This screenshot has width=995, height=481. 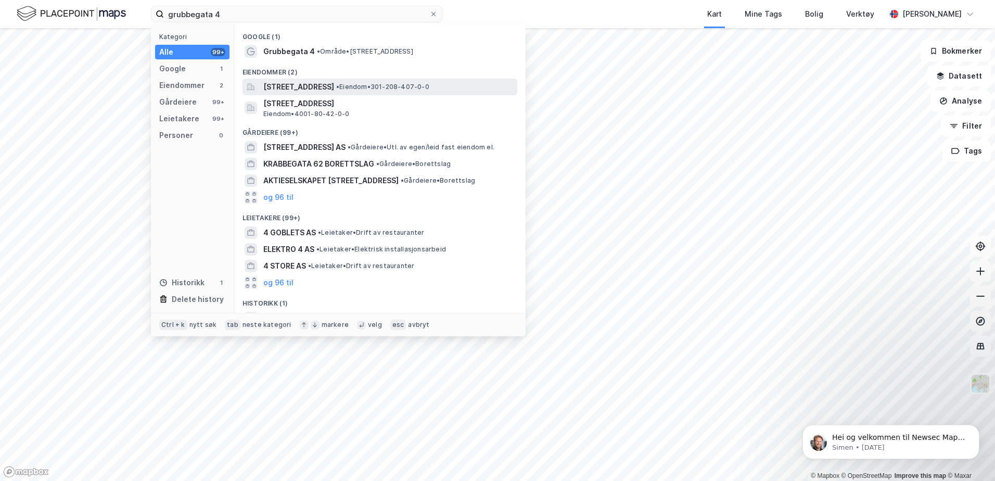 I want to click on div: Historikk (1), so click(x=380, y=300).